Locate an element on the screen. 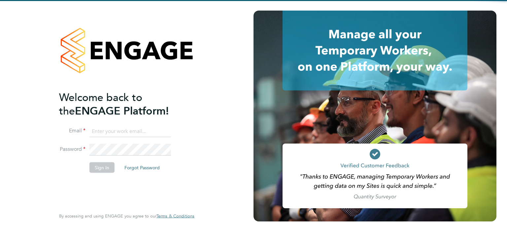  button: Forgot Password is located at coordinates (142, 168).